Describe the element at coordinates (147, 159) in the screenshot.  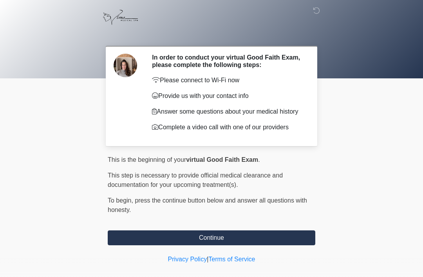
I see `span: This is the beginning of your` at that location.